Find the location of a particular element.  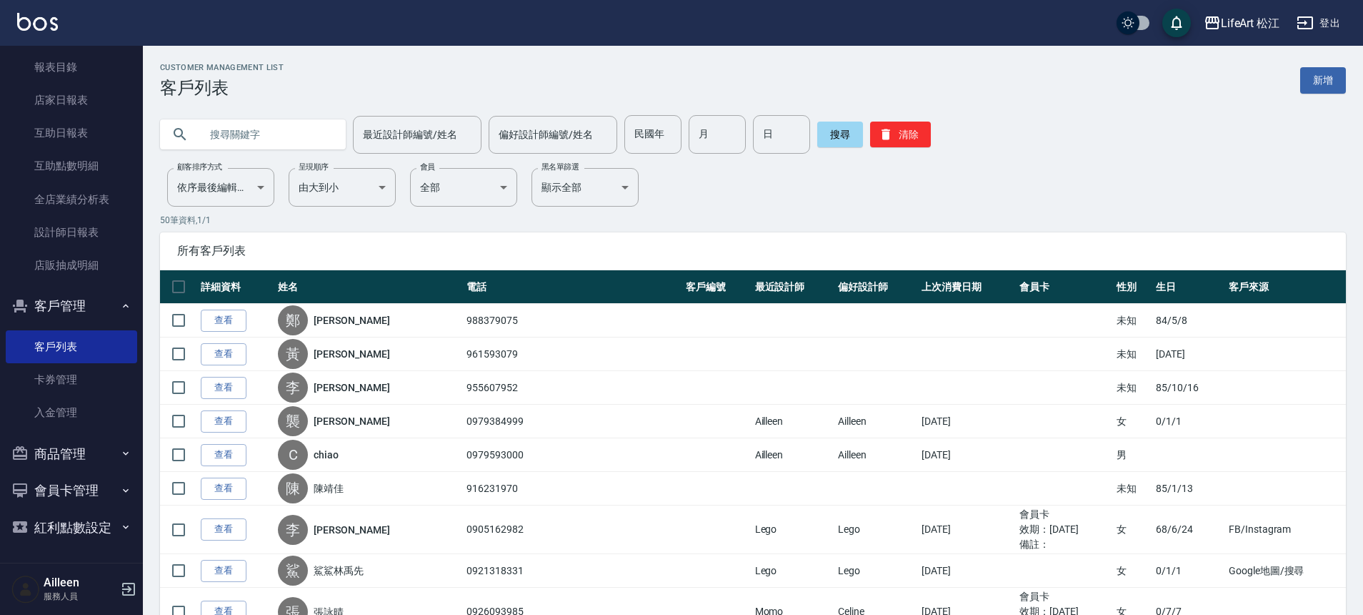

p: 50 筆資料, 1 / 1 is located at coordinates (753, 220).